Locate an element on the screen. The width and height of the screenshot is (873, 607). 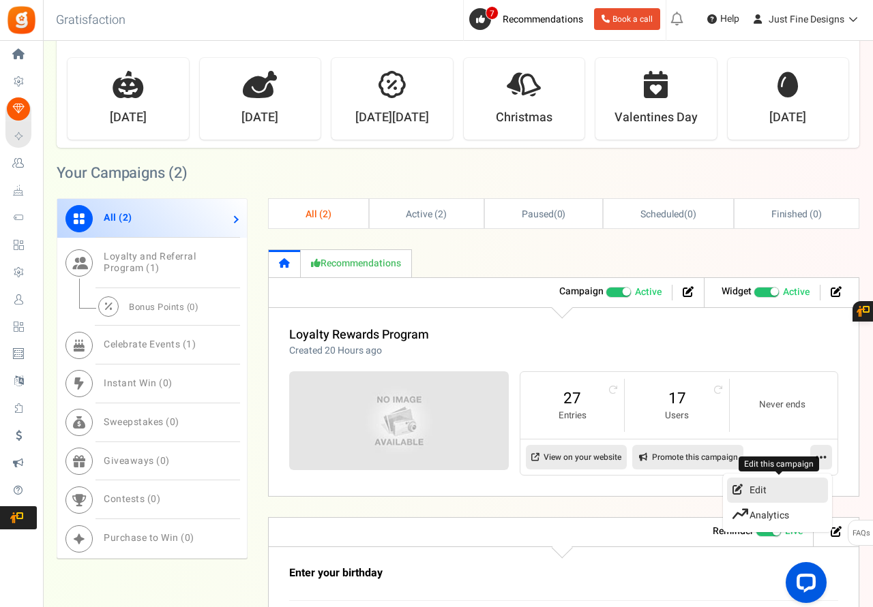
h3: Enter your birthday is located at coordinates (509, 574).